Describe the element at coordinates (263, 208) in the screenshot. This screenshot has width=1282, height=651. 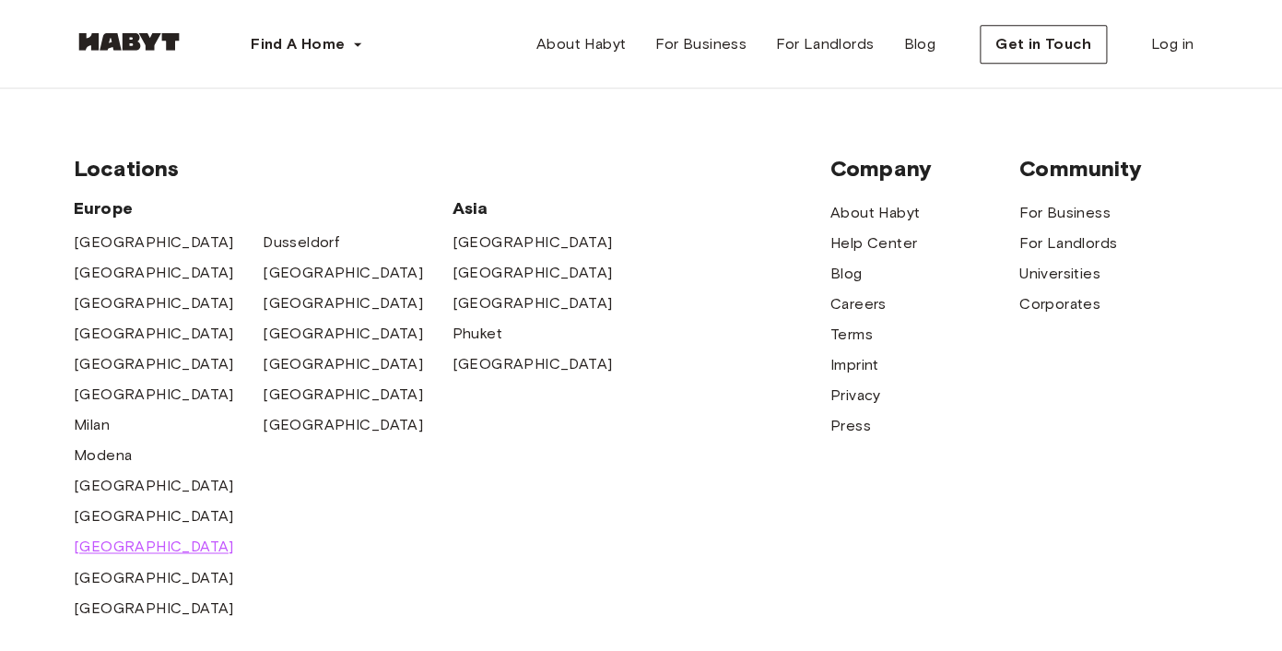
I see `span: Europe` at that location.